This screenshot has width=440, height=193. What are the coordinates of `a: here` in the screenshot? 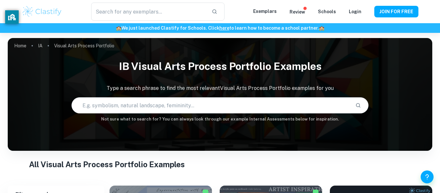 It's located at (224, 28).